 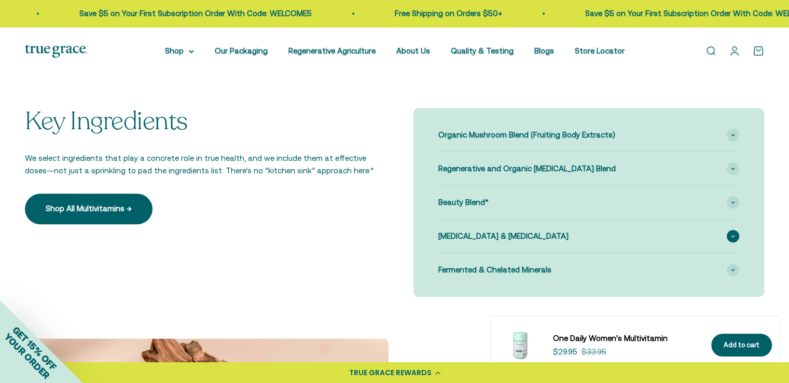 What do you see at coordinates (520, 345) in the screenshot?
I see `img: We select ingredients that play a concrete role in true health, and we include them at effective ...` at bounding box center [520, 345].